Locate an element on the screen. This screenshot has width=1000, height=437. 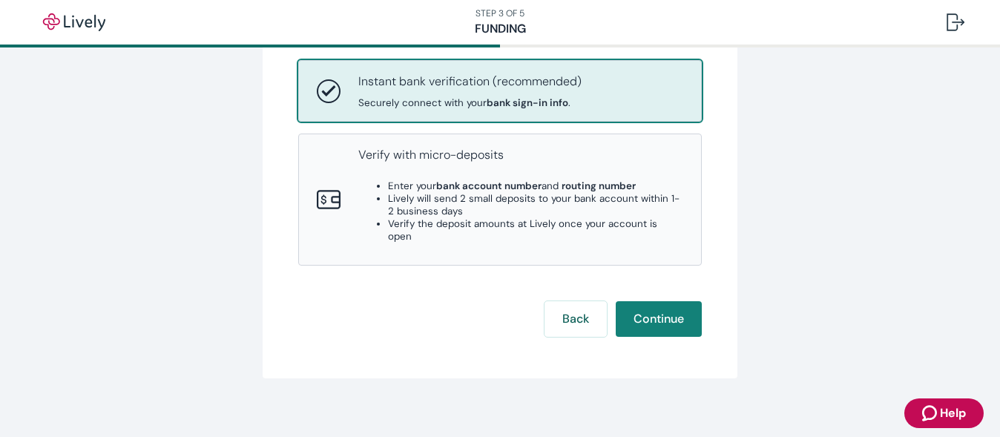
button: Instant bank verificationInstant bank verification (recommended)Securely connect with yourbank si... is located at coordinates (500, 90).